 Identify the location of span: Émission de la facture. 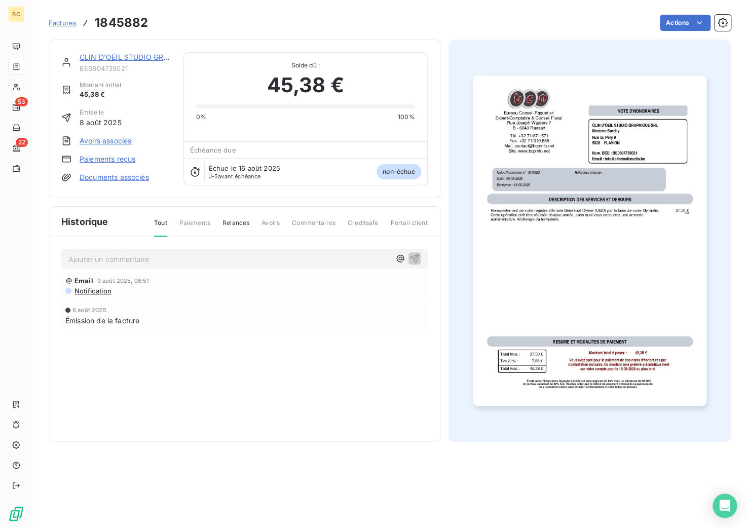
(102, 320).